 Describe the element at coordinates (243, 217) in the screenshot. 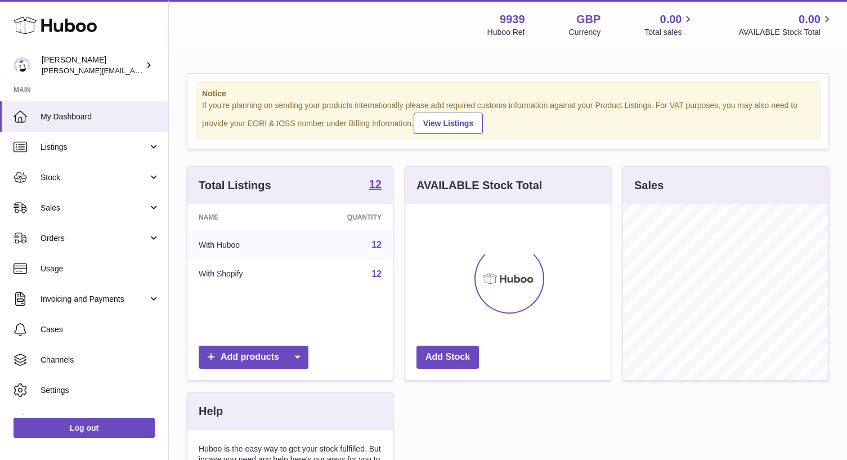

I see `th: Name` at that location.